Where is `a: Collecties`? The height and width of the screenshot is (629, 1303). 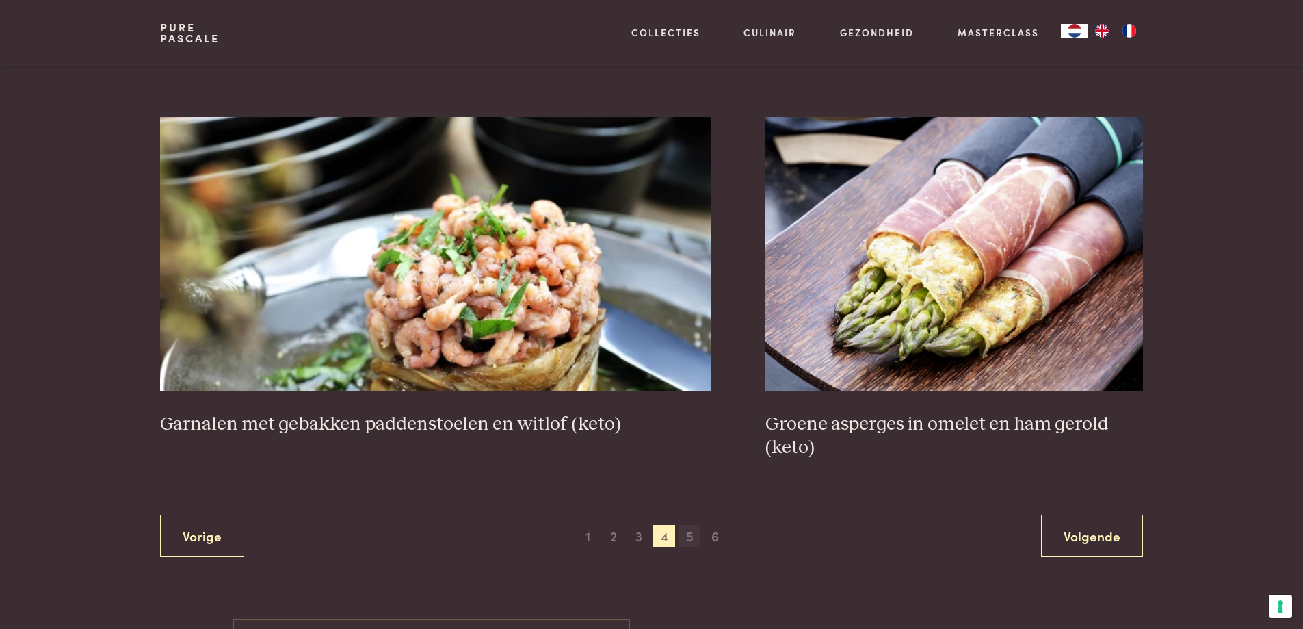 a: Collecties is located at coordinates (666, 32).